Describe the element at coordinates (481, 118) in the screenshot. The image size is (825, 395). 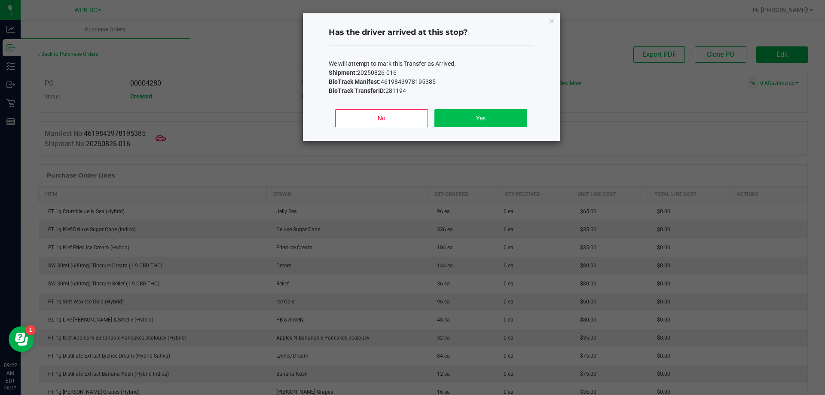
I see `button: Yes` at that location.